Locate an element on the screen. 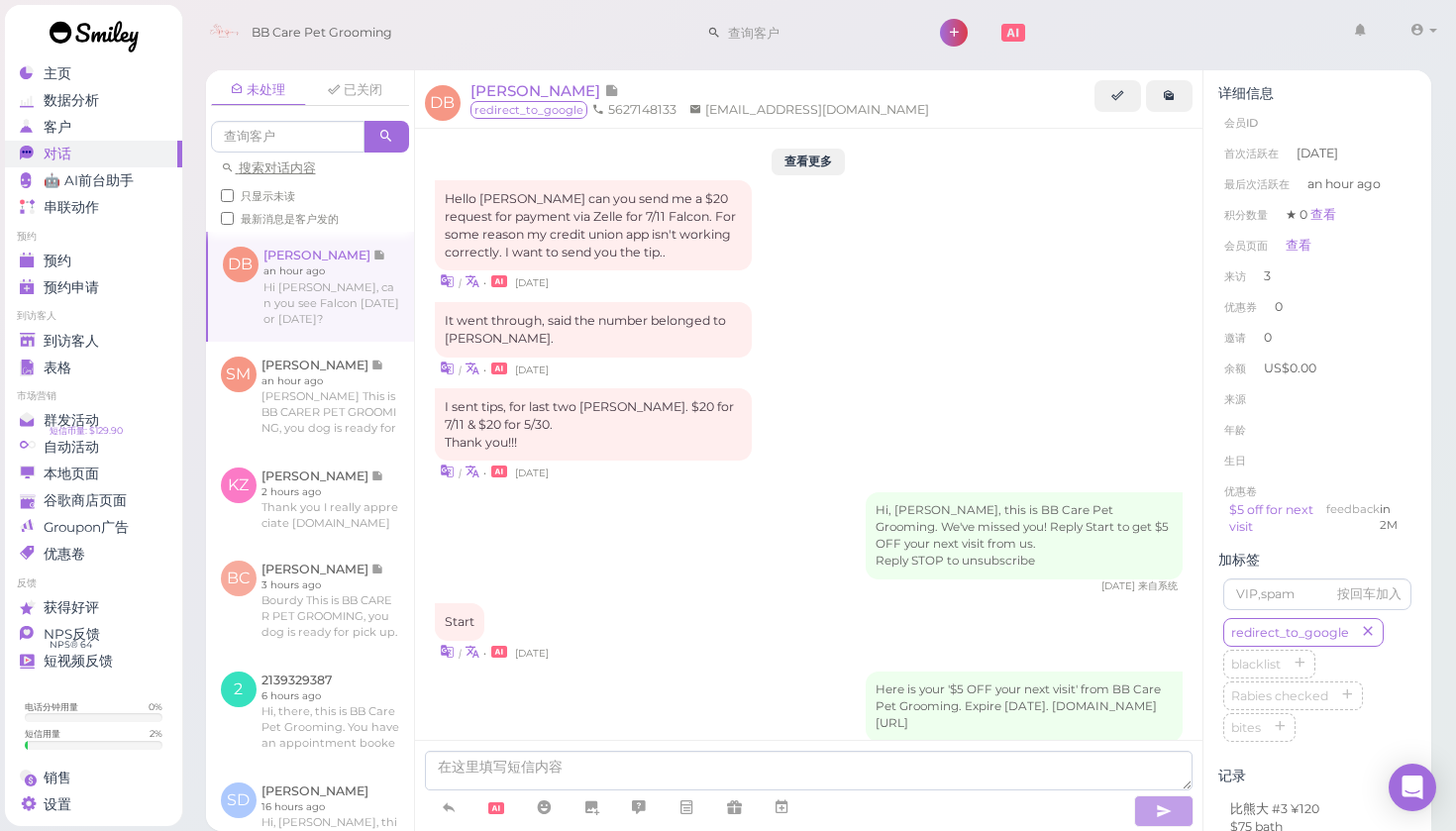  span: 最新消息是客户发的 is located at coordinates (289, 218).